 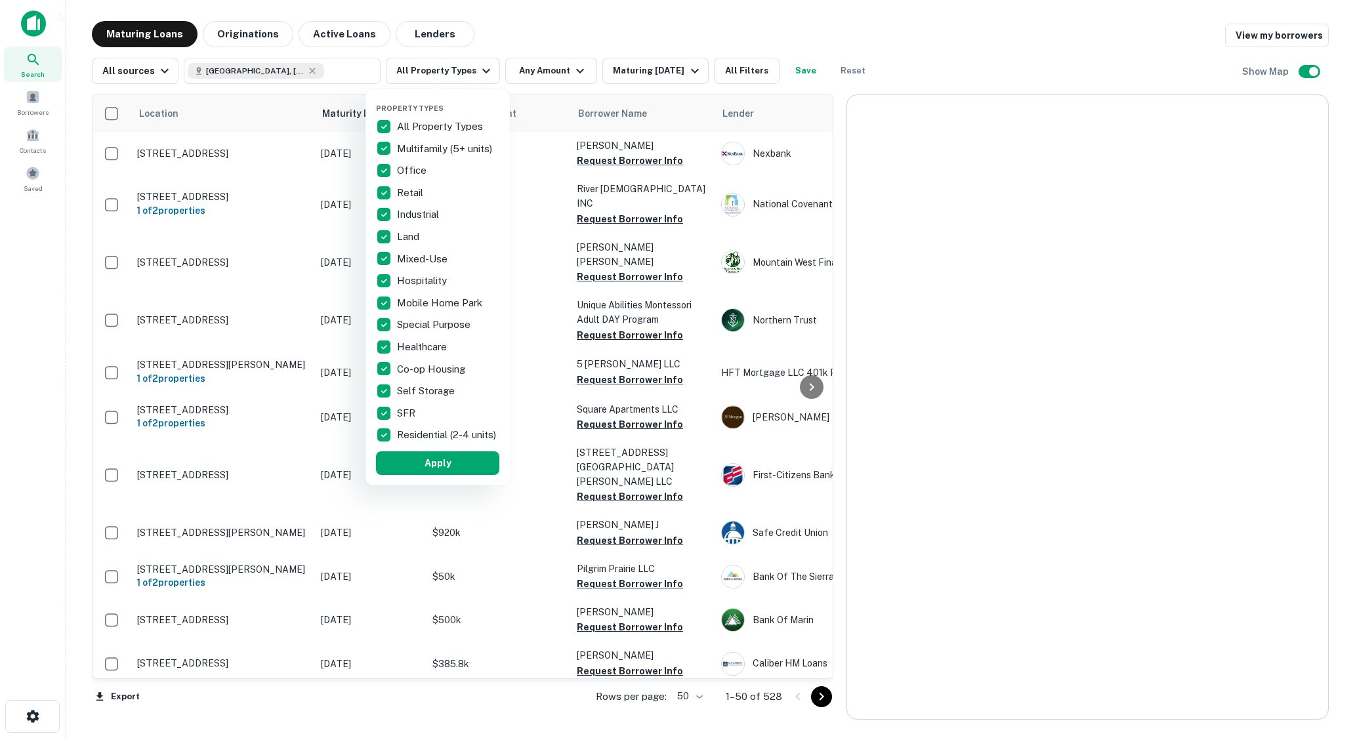 I want to click on p: Multifamily (5+ units), so click(x=446, y=149).